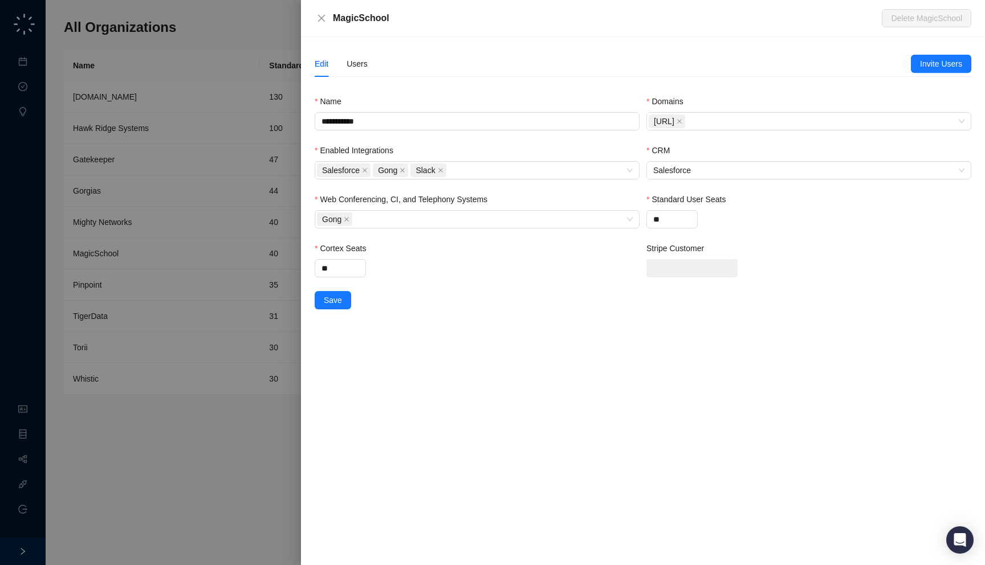 This screenshot has width=985, height=565. I want to click on input: Enabled Integrations, so click(450, 170).